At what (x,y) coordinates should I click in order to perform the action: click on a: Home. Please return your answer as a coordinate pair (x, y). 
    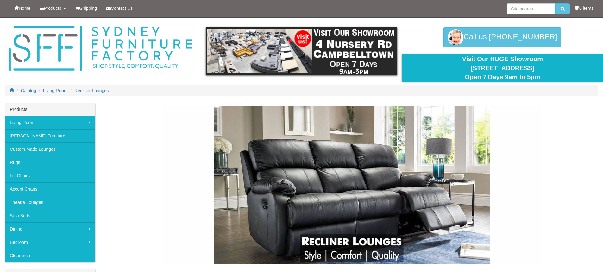
    Looking at the image, I should click on (22, 8).